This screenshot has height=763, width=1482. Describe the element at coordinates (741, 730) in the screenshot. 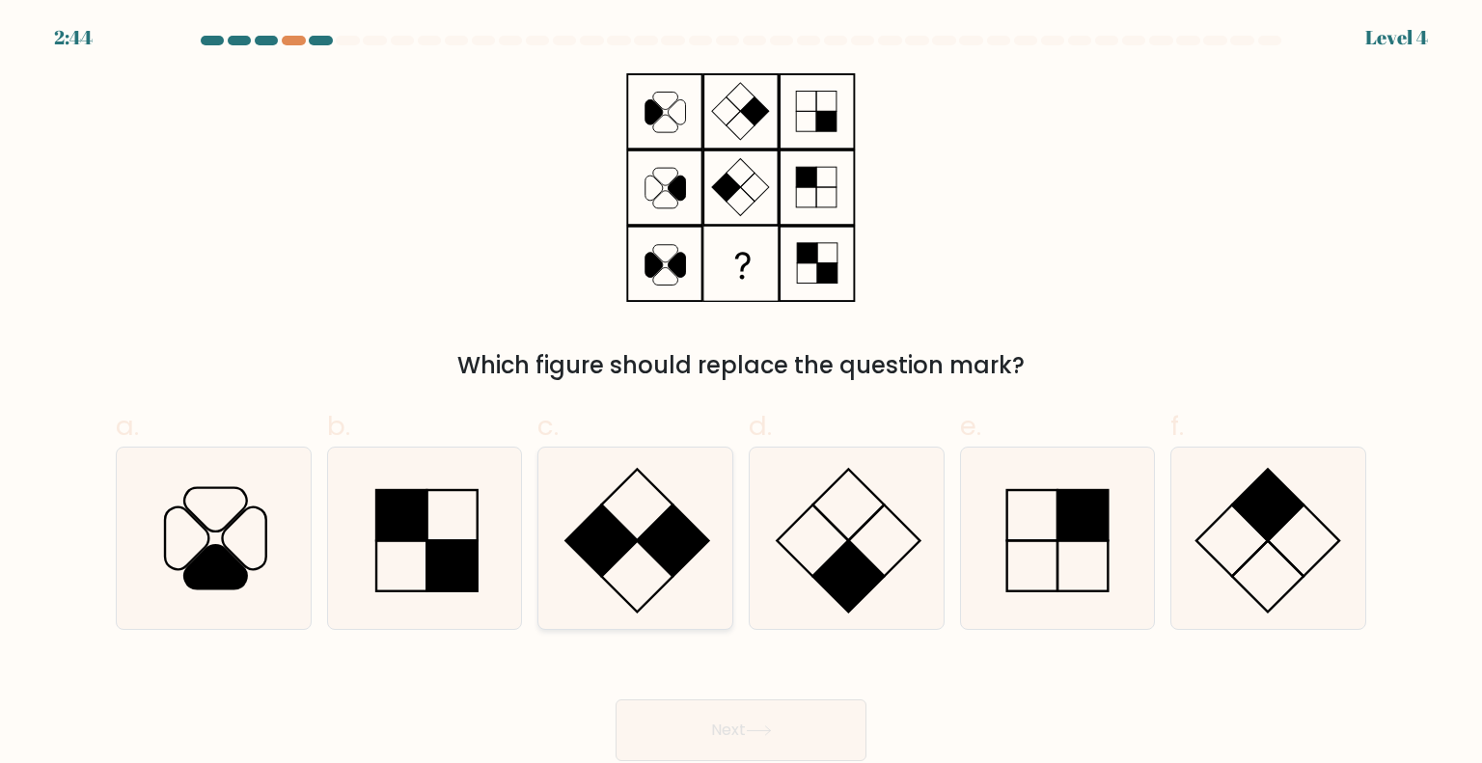

I see `button: Next` at that location.